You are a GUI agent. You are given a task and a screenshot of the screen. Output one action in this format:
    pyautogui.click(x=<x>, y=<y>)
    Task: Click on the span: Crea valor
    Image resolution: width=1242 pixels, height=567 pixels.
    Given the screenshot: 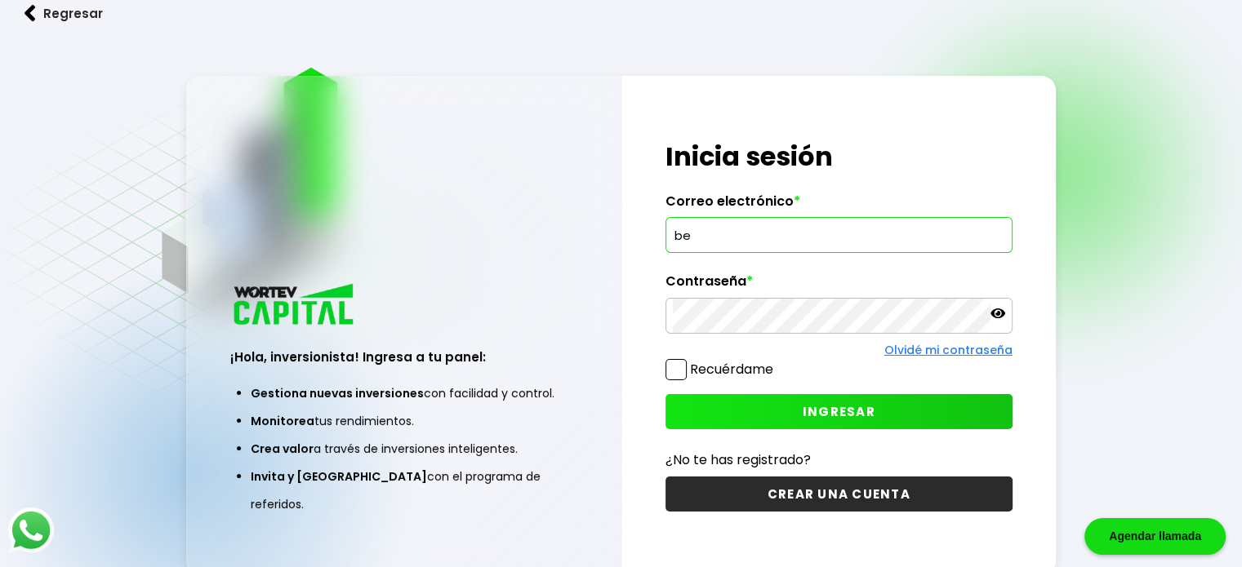 What is the action you would take?
    pyautogui.click(x=282, y=449)
    